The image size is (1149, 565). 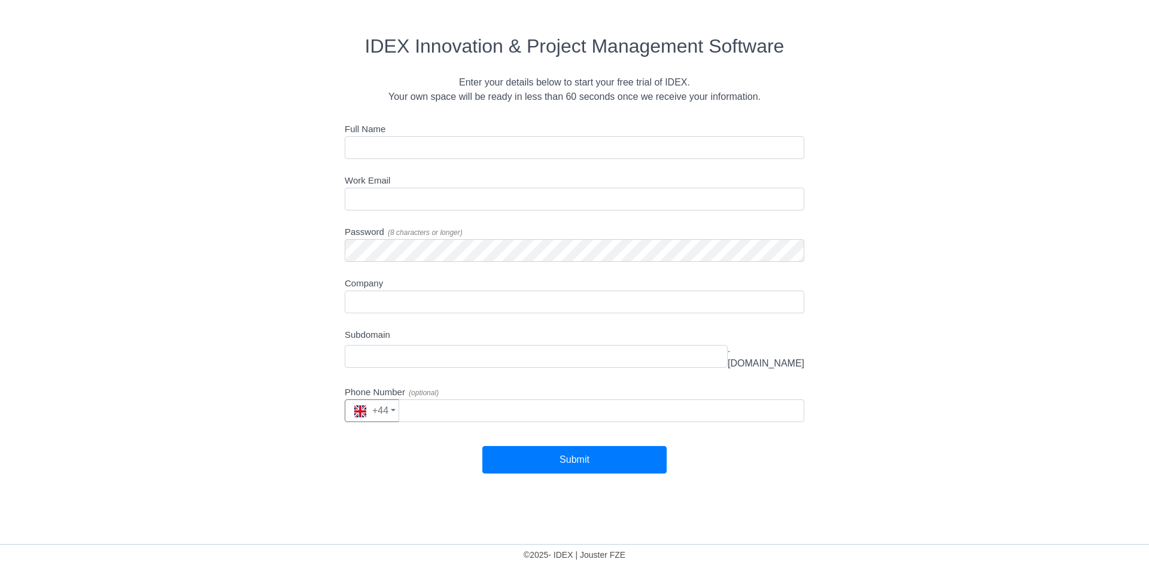 What do you see at coordinates (367, 335) in the screenshot?
I see `label: Subdomain` at bounding box center [367, 335].